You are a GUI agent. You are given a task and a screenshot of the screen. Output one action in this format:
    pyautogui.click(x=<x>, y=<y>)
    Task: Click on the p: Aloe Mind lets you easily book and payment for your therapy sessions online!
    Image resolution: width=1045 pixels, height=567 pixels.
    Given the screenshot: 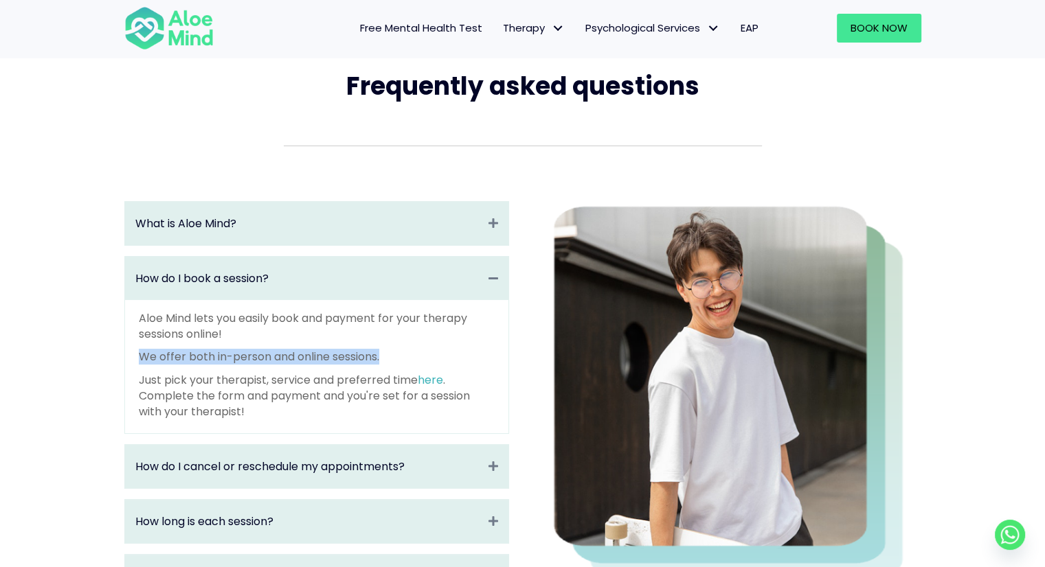 What is the action you would take?
    pyautogui.click(x=317, y=326)
    